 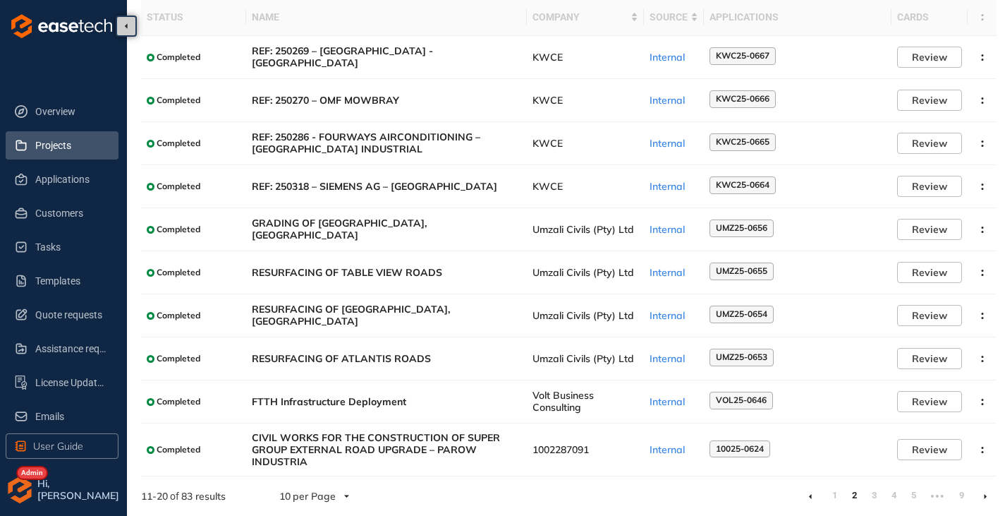 What do you see at coordinates (386, 358) in the screenshot?
I see `span: RESURFACING OF ATLANTIS ROADS` at bounding box center [386, 358].